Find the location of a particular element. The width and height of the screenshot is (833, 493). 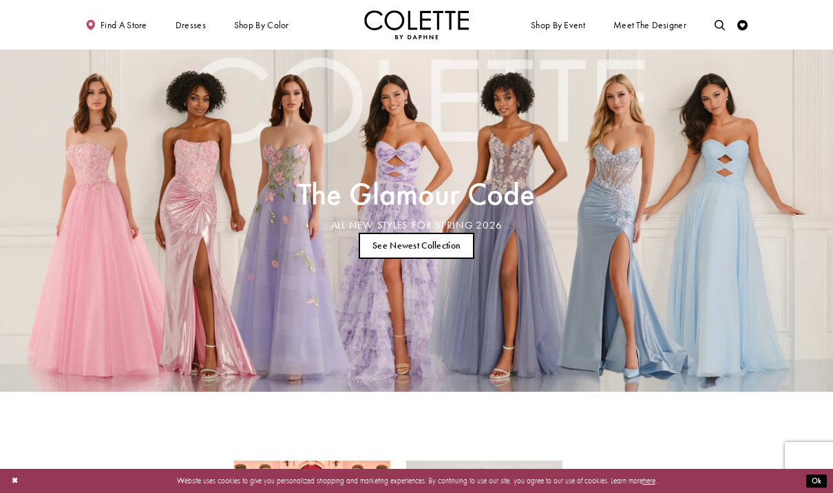

a: Toggle search is located at coordinates (719, 25).